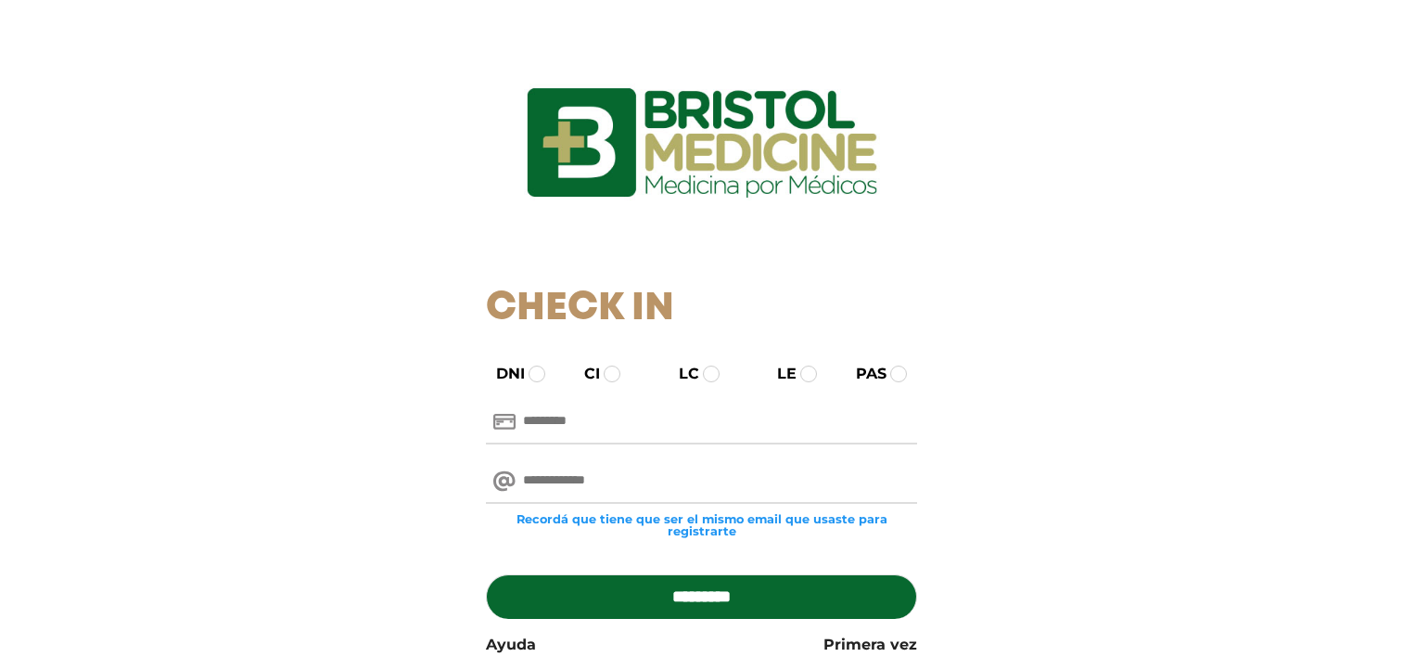 This screenshot has width=1403, height=657. What do you see at coordinates (863, 374) in the screenshot?
I see `label: PAS` at bounding box center [863, 374].